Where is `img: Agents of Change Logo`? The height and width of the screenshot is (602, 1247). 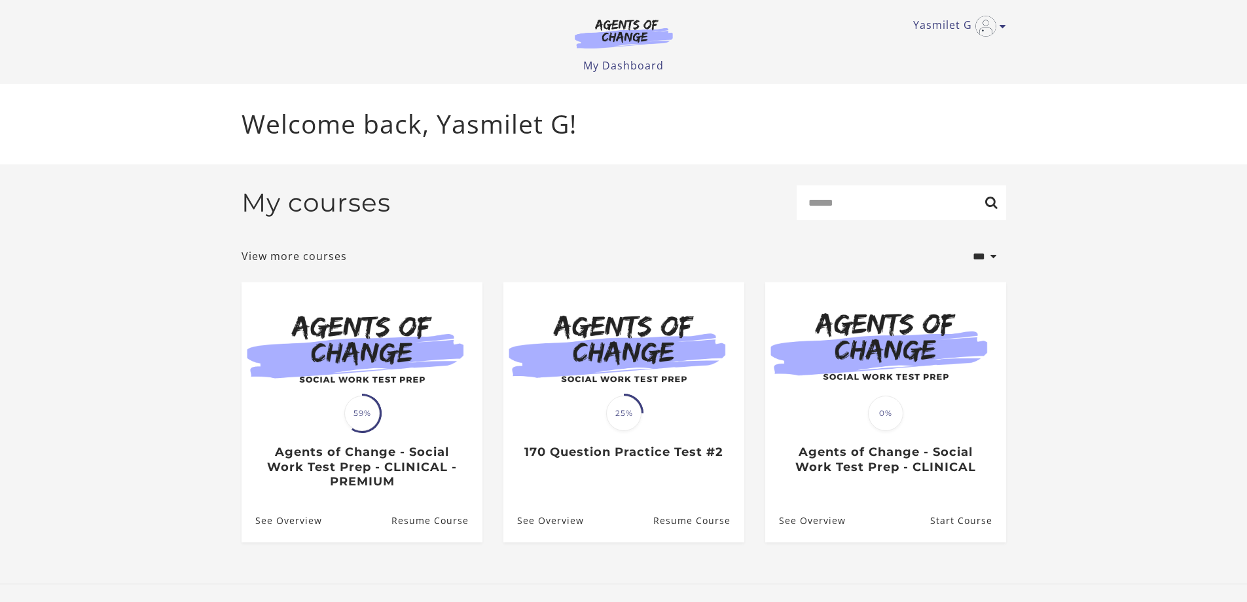 img: Agents of Change Logo is located at coordinates (624, 33).